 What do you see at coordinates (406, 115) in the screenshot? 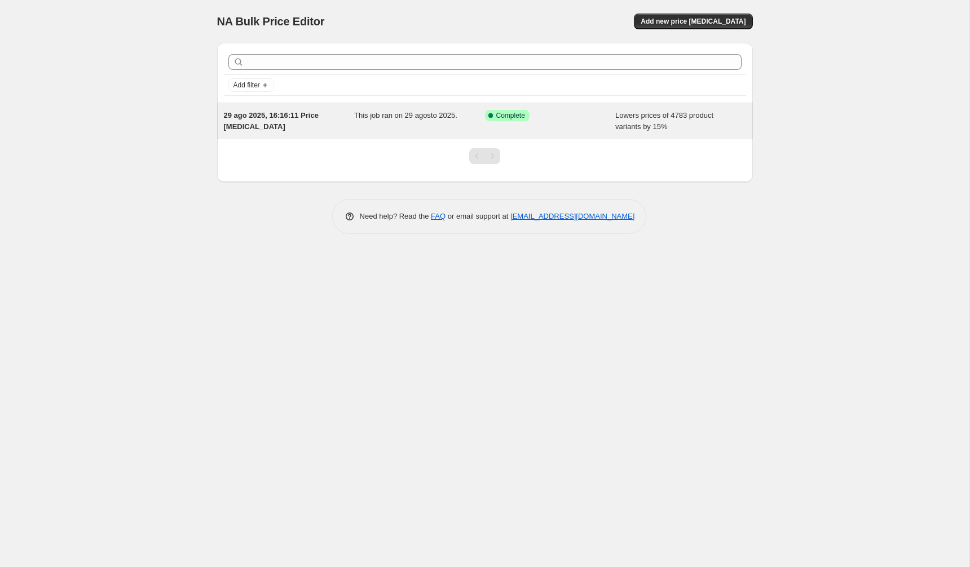
I see `span: This job ran on 29 agosto 2025.` at bounding box center [406, 115].